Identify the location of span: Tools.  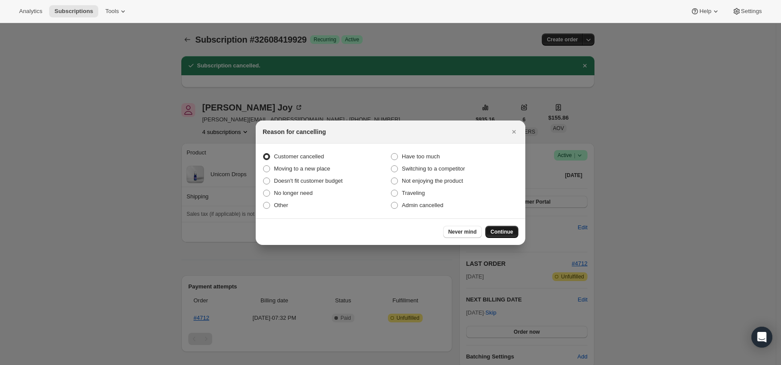
(112, 11).